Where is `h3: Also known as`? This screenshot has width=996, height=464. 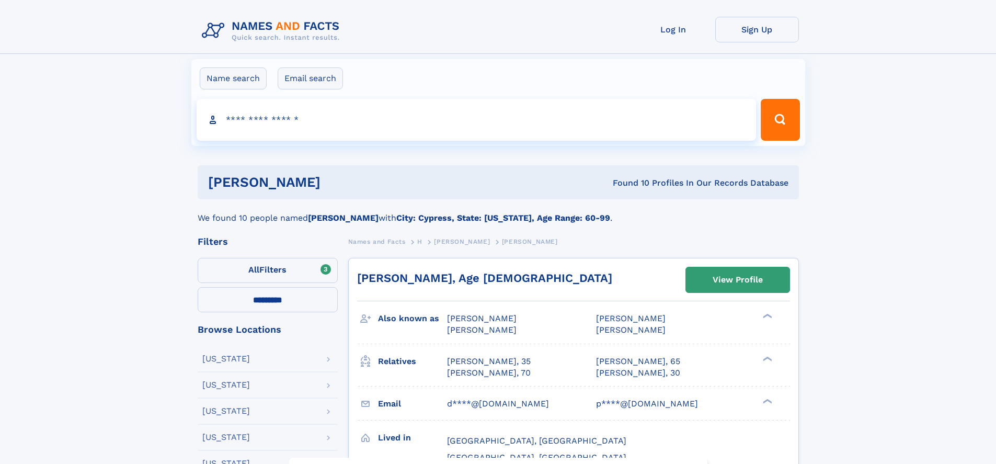 h3: Also known as is located at coordinates (412, 318).